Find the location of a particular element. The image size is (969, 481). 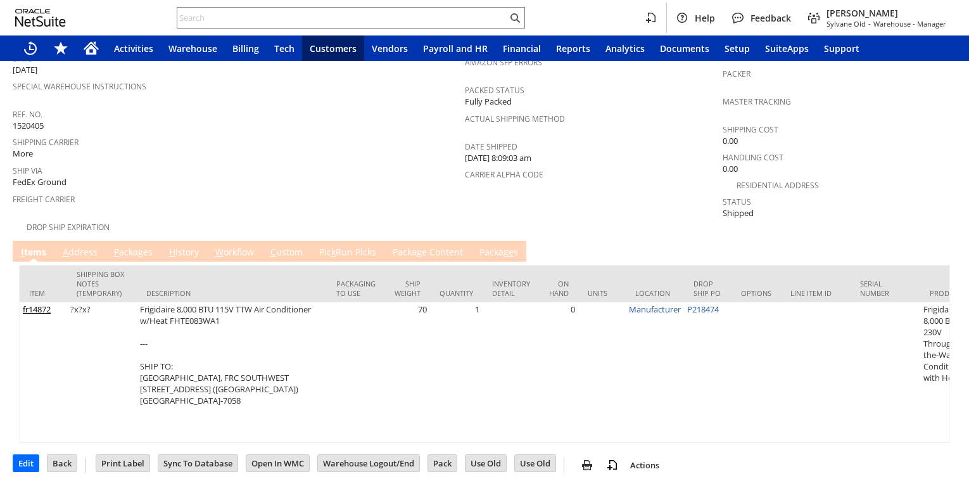

span: Help is located at coordinates (705, 18).